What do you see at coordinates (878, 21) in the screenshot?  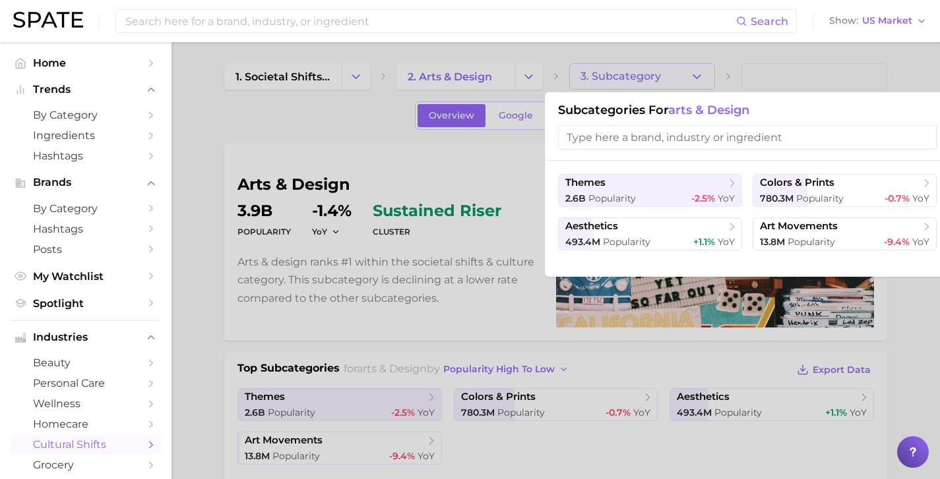 I see `button: ShowUS Market` at bounding box center [878, 21].